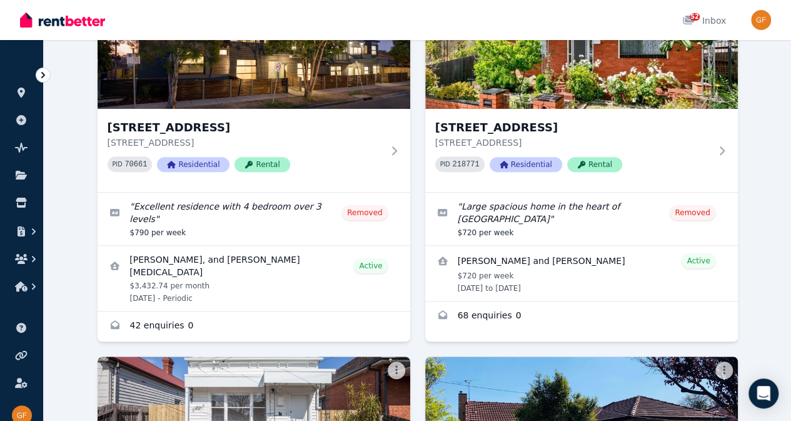  What do you see at coordinates (582, 273) in the screenshot?
I see `a: View details for Amelia Knight and Phillip Fenn` at bounding box center [582, 273].